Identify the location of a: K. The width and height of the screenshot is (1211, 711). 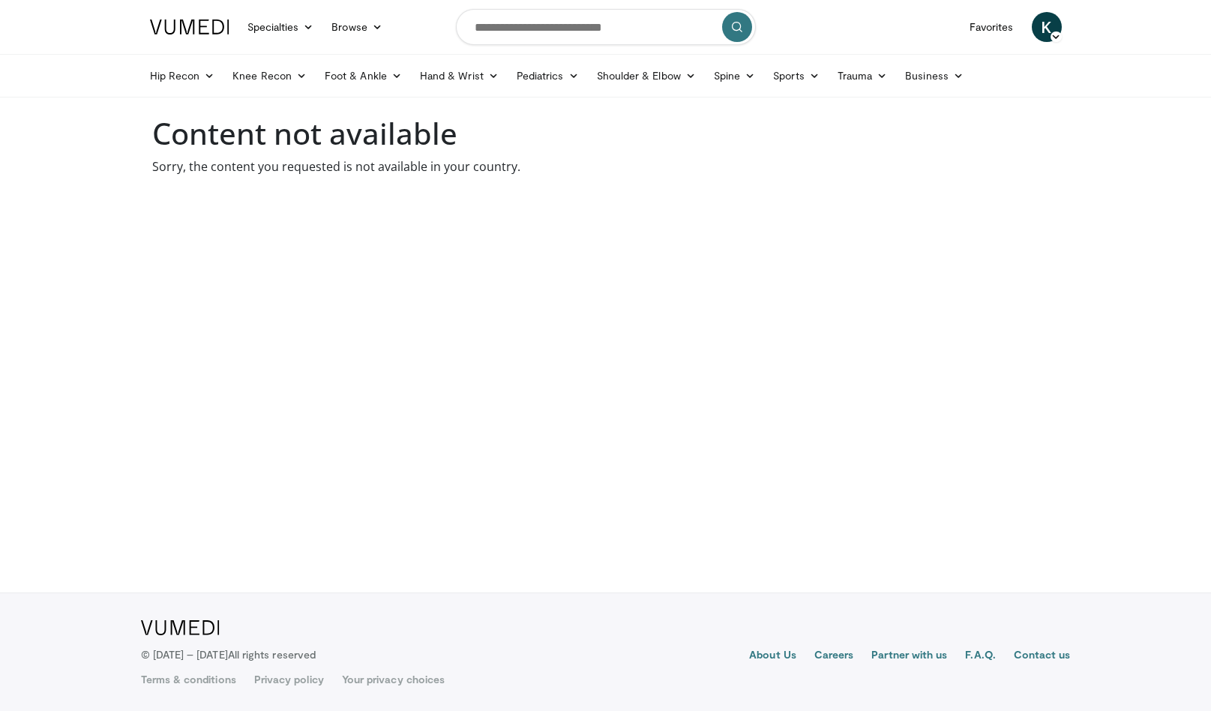
(1047, 27).